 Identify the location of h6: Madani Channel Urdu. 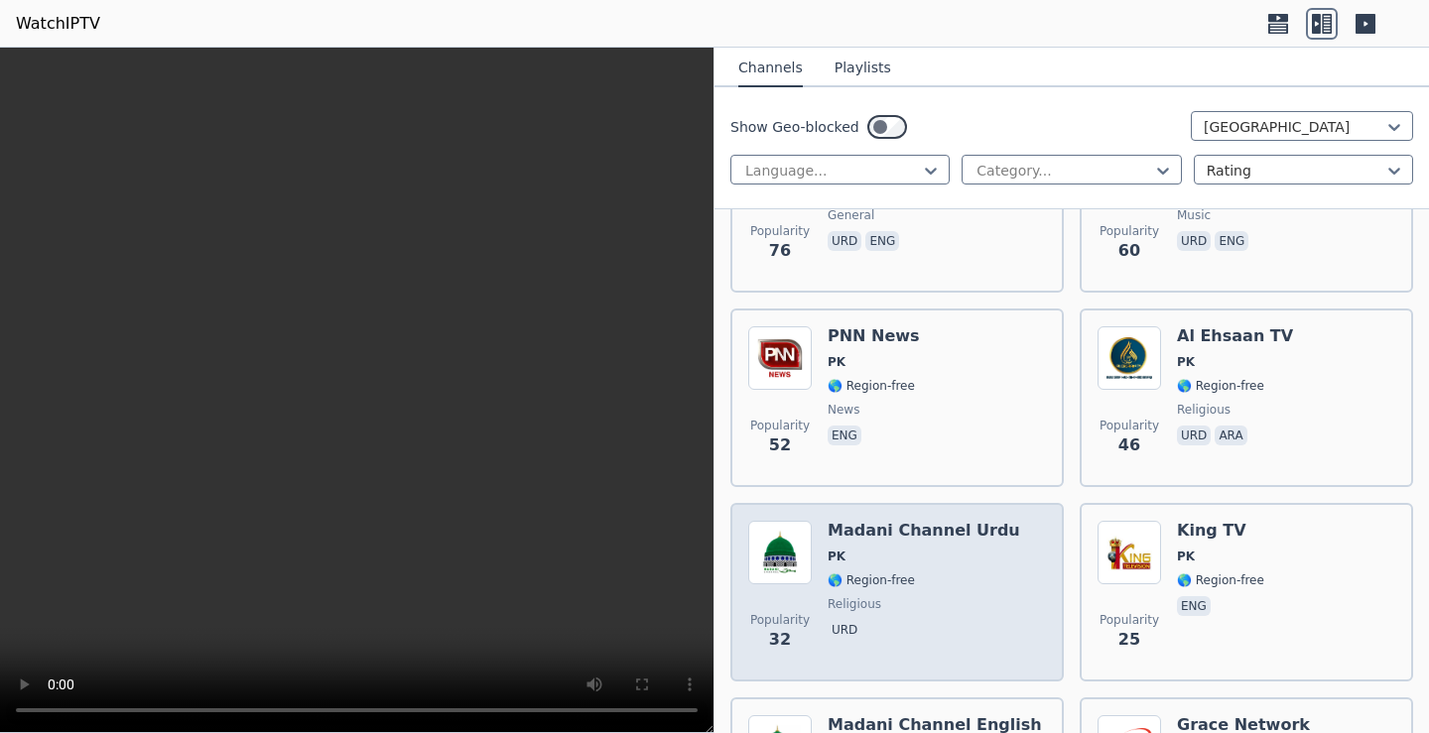
(924, 531).